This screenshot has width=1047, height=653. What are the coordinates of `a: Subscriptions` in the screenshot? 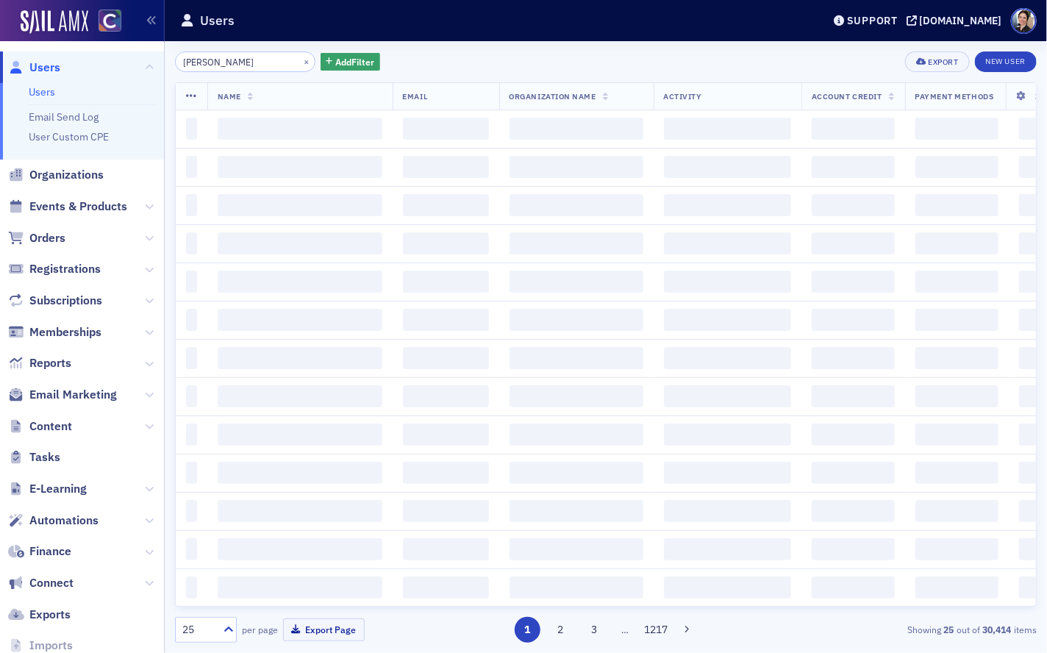 It's located at (55, 301).